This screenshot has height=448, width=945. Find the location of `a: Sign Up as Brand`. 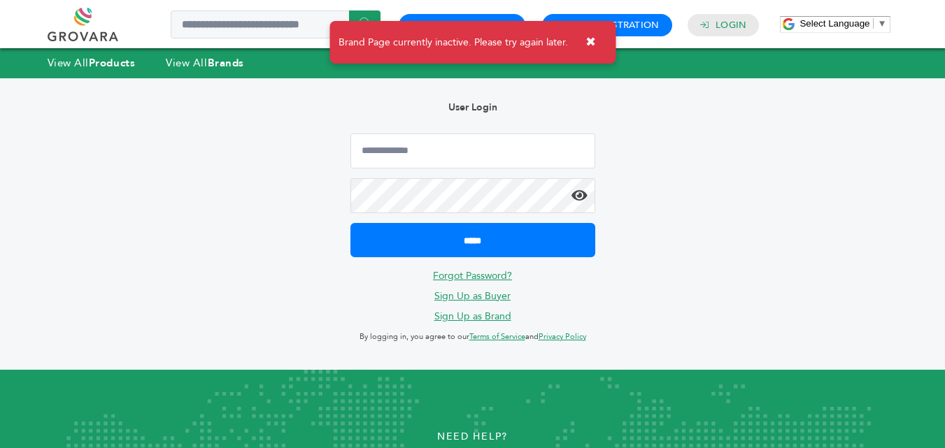

a: Sign Up as Brand is located at coordinates (473, 316).